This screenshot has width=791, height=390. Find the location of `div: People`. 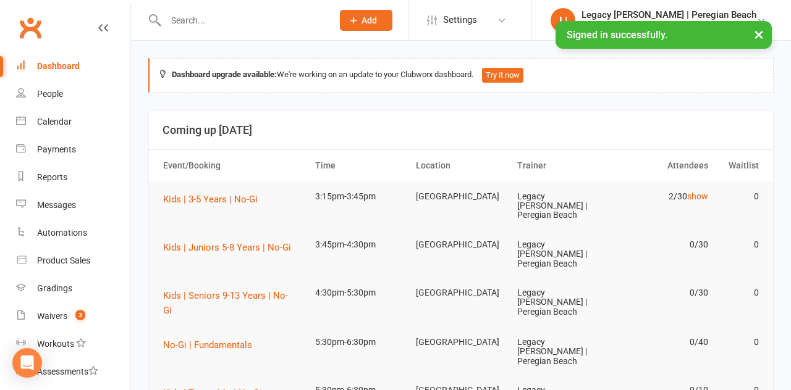

div: People is located at coordinates (50, 94).